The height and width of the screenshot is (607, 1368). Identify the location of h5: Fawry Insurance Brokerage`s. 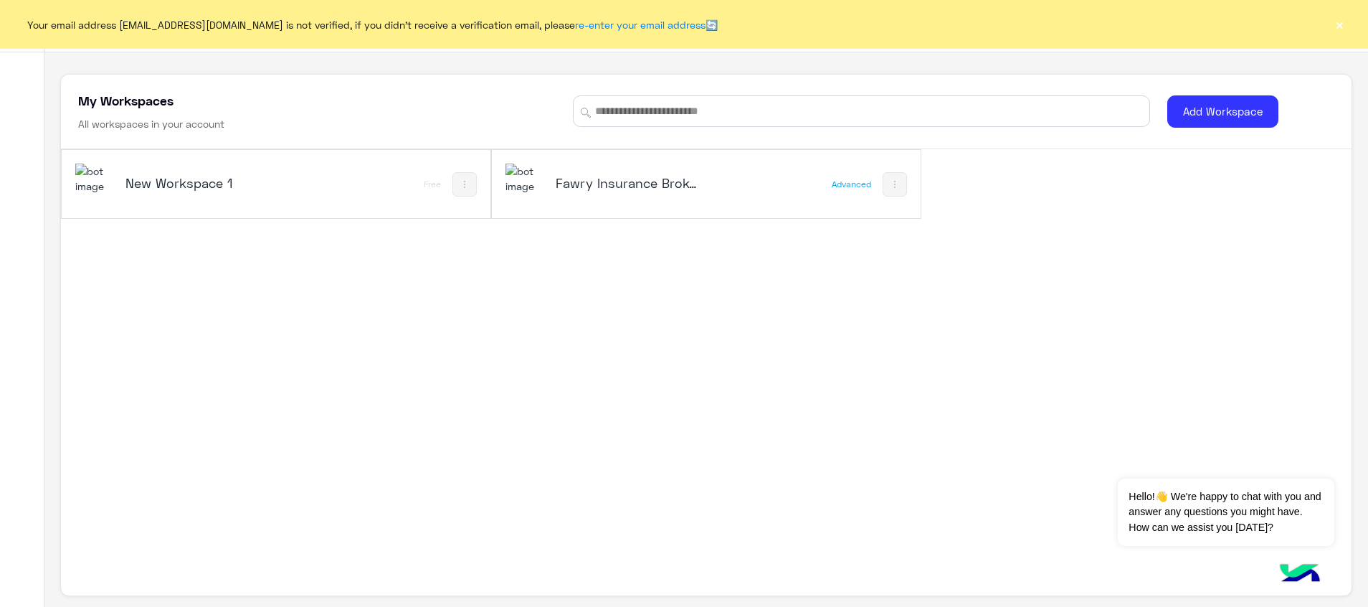
(628, 183).